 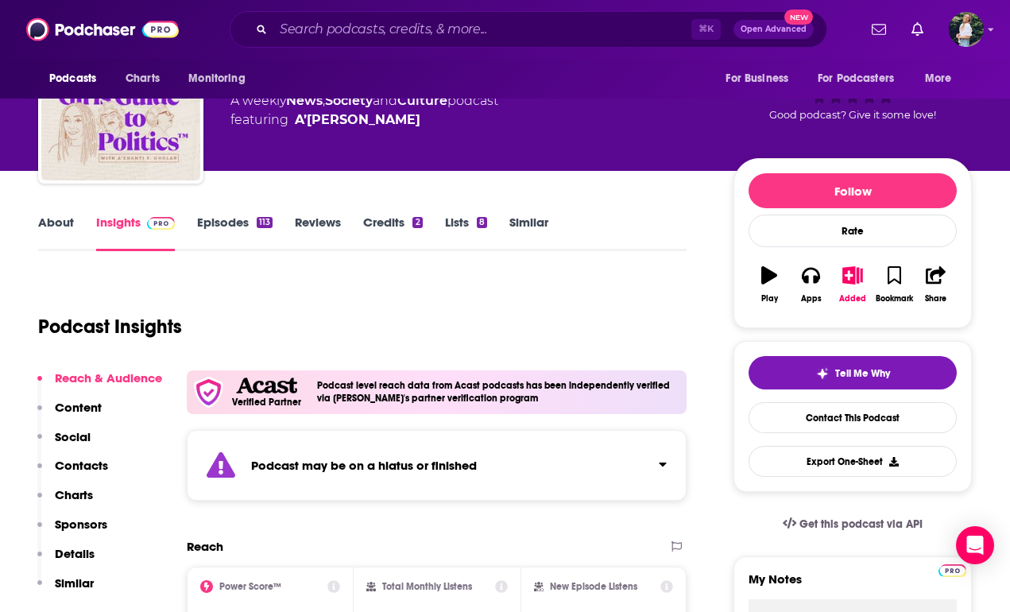 I want to click on h1: Podcast Insights, so click(x=110, y=327).